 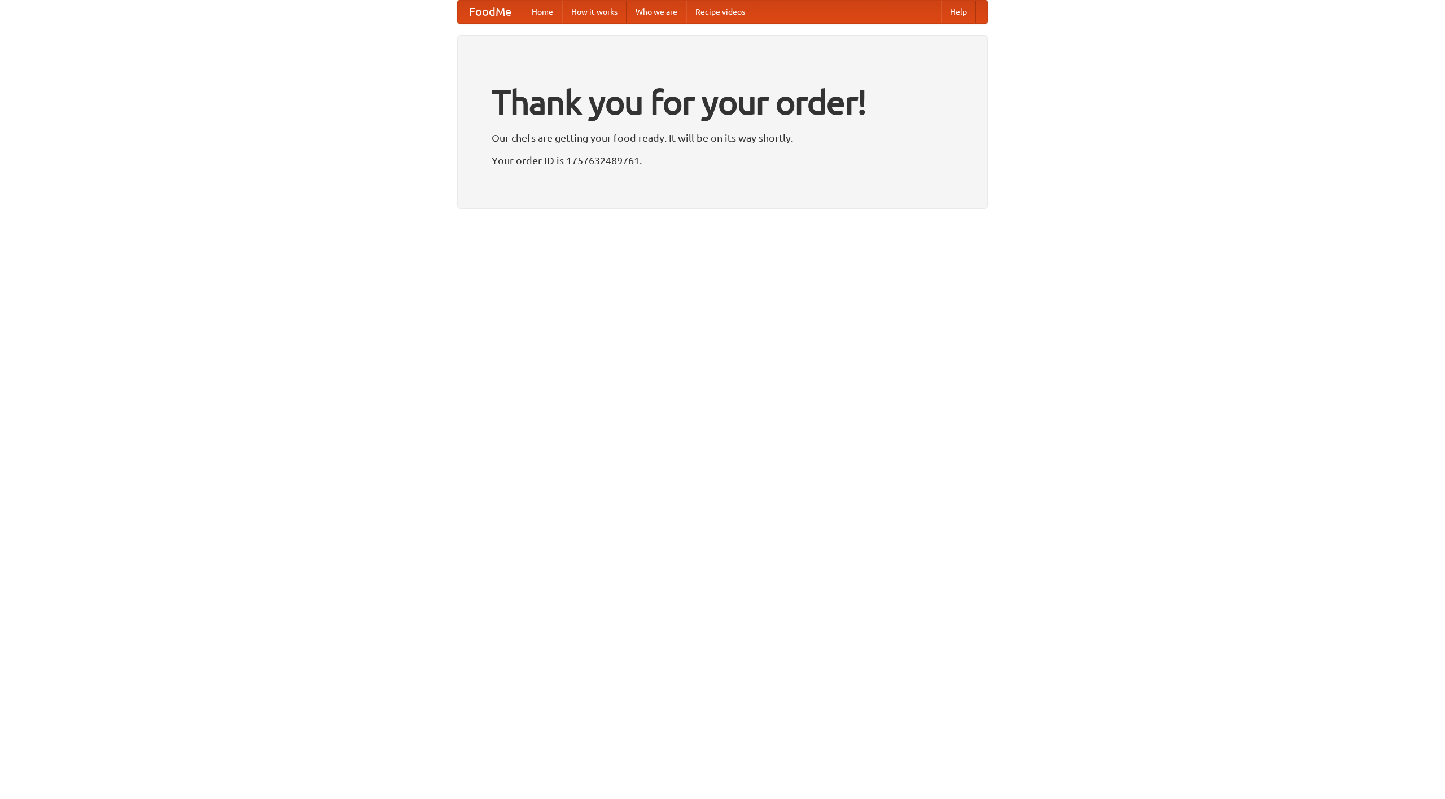 I want to click on a: Help, so click(x=958, y=12).